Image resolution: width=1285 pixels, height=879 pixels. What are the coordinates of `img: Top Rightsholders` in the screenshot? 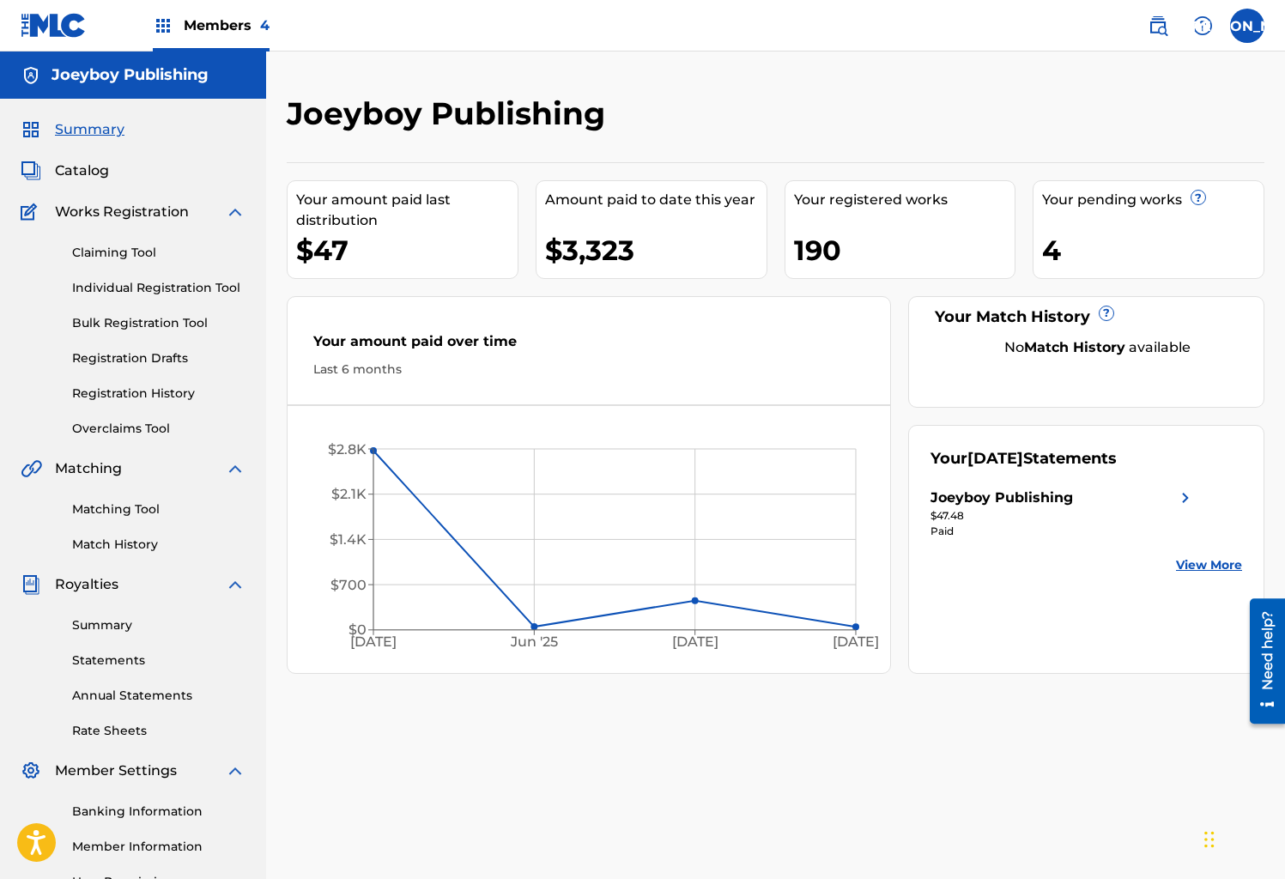 It's located at (163, 26).